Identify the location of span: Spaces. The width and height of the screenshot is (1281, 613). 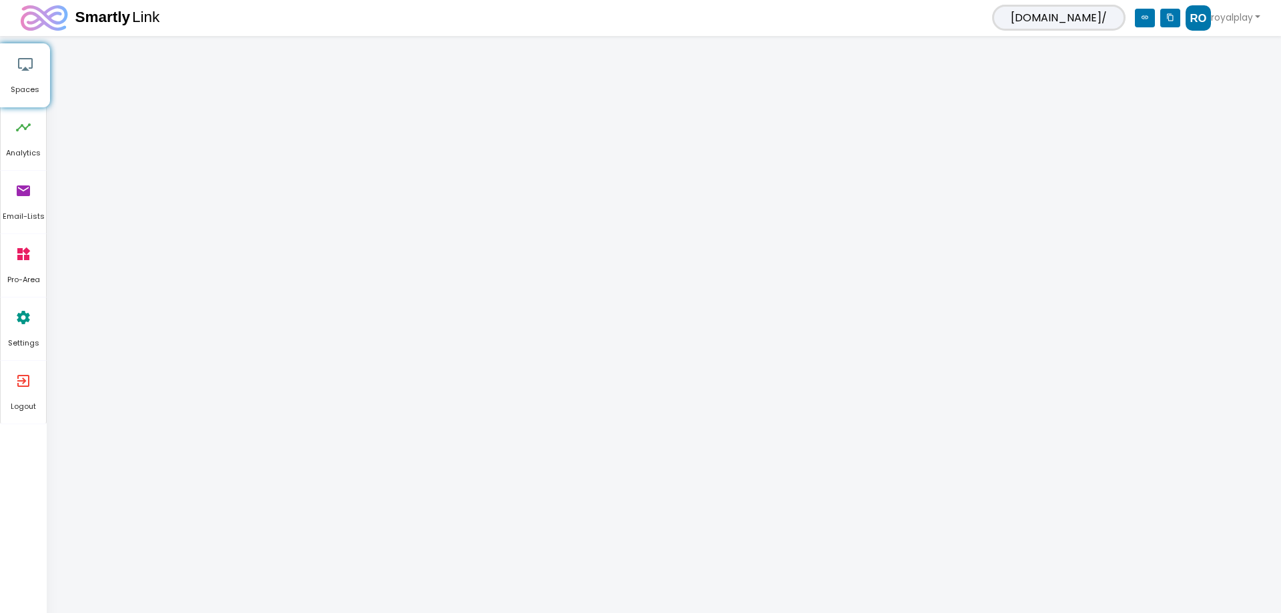
(25, 90).